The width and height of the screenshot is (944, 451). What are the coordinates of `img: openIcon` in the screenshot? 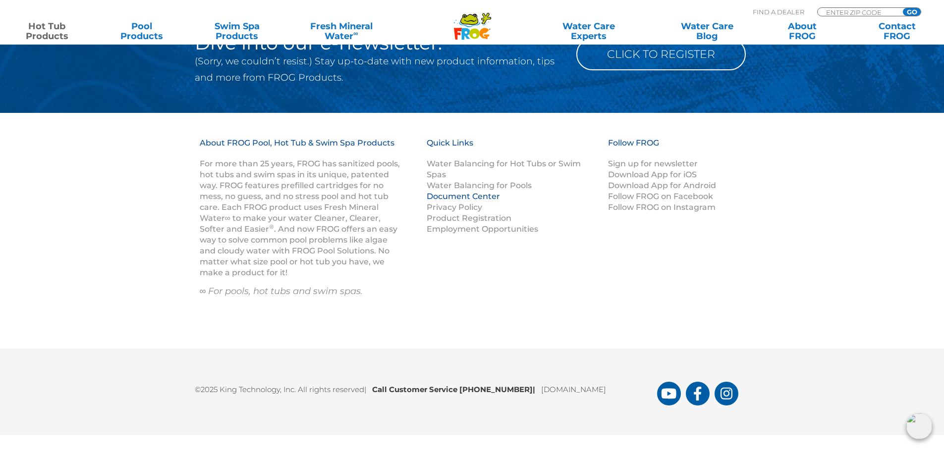 It's located at (919, 426).